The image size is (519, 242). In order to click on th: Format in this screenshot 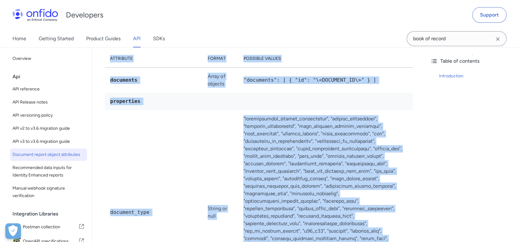, I will do `click(220, 59)`.